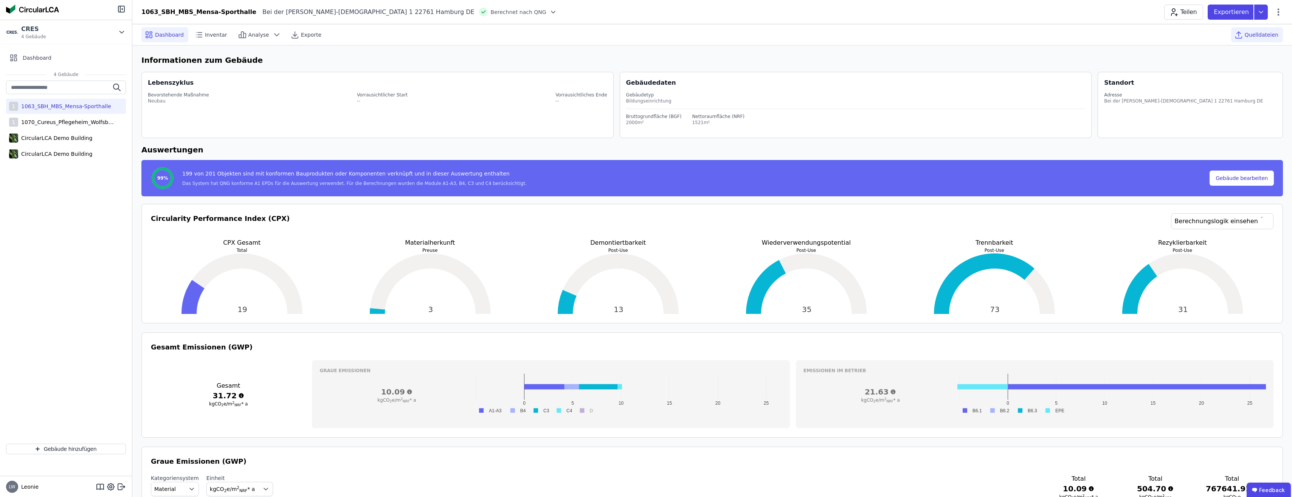 Image resolution: width=1292 pixels, height=497 pixels. I want to click on div: 199 von 201 Objekten sind mit konformen Bauprodukten oder Komponenten verknüpft und in dieser Aus..., so click(354, 175).